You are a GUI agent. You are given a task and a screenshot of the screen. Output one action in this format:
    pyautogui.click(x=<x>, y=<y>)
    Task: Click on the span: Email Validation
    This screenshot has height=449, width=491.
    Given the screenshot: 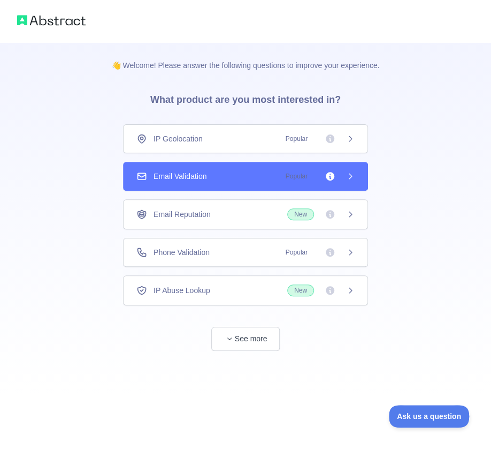 What is the action you would take?
    pyautogui.click(x=180, y=176)
    